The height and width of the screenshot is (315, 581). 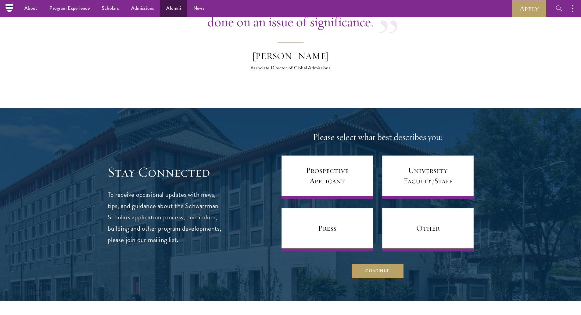 What do you see at coordinates (328, 230) in the screenshot?
I see `a: Press` at bounding box center [328, 230].